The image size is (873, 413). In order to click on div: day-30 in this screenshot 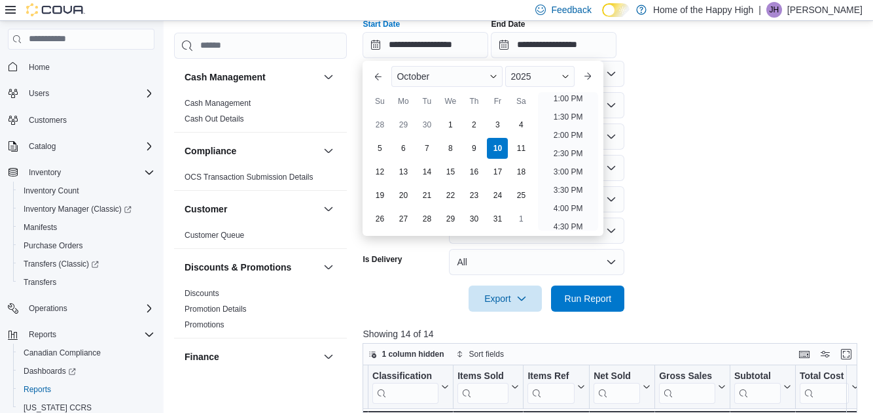, I will do `click(474, 219)`.